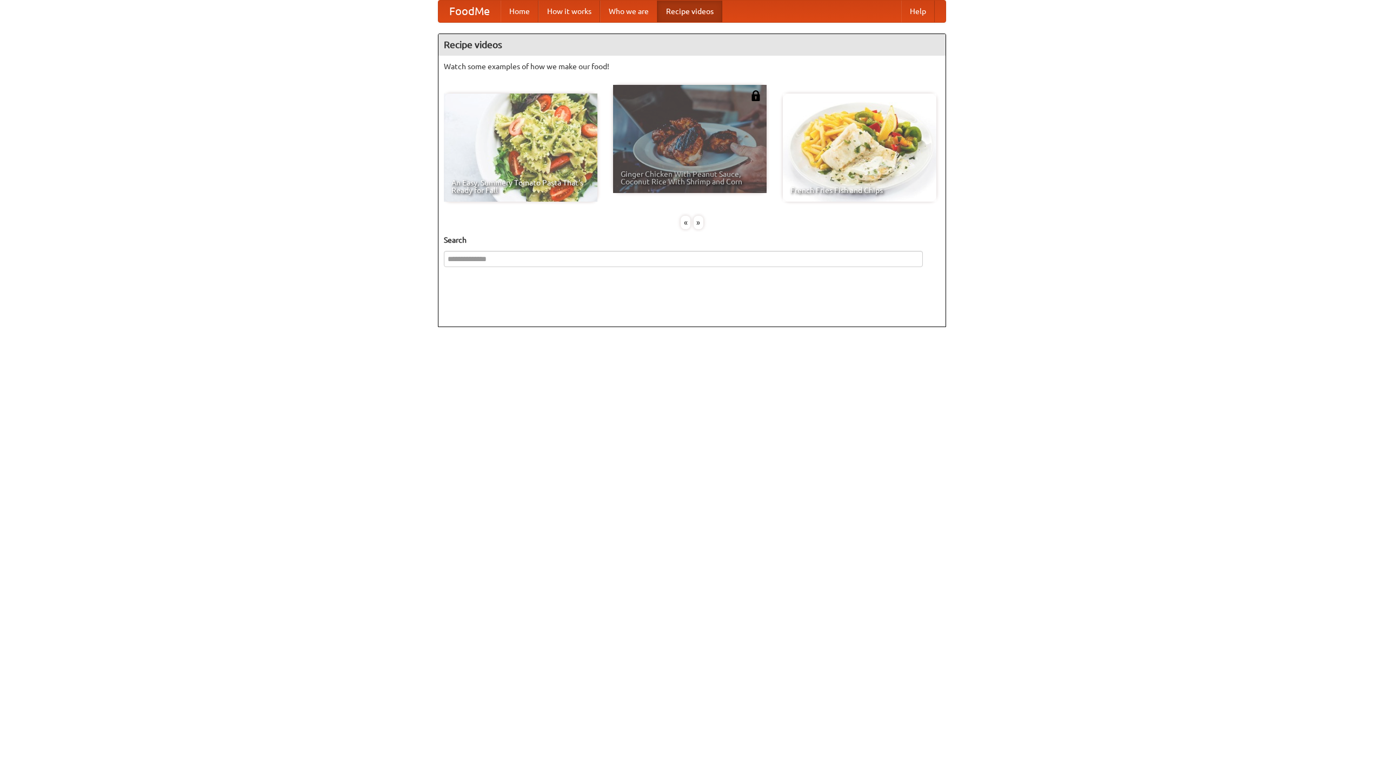 This screenshot has height=765, width=1384. I want to click on a: Home, so click(519, 11).